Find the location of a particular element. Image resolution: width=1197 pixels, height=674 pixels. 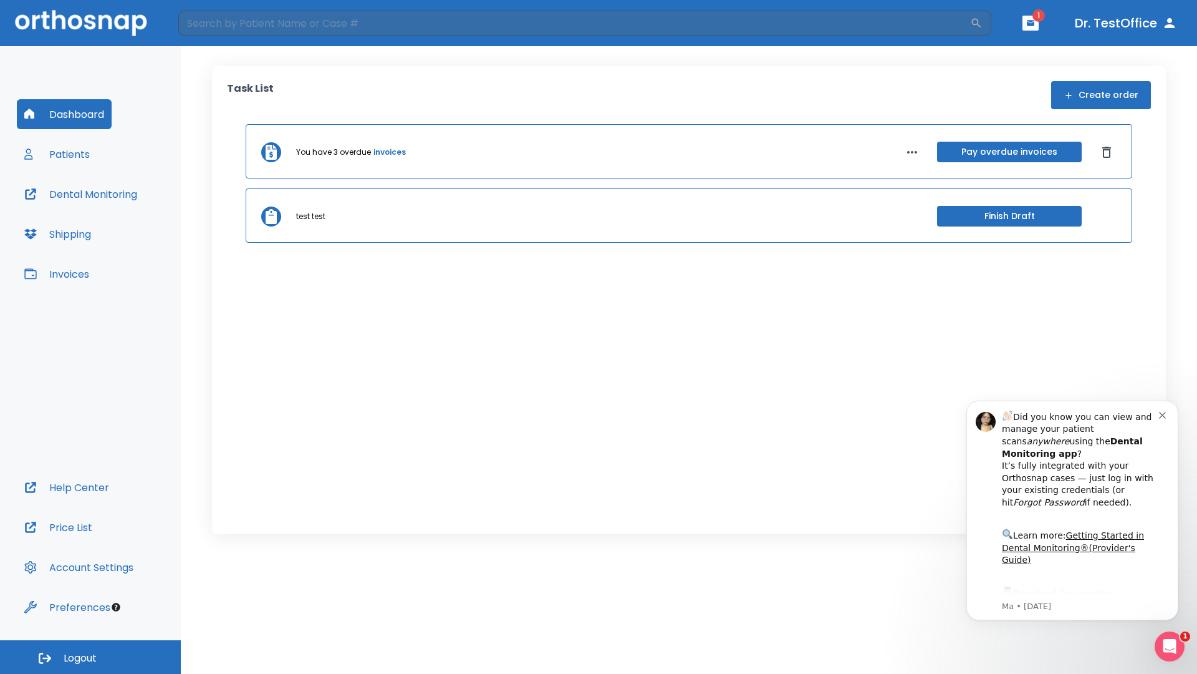

div: Tooltip anchor is located at coordinates (116, 607).